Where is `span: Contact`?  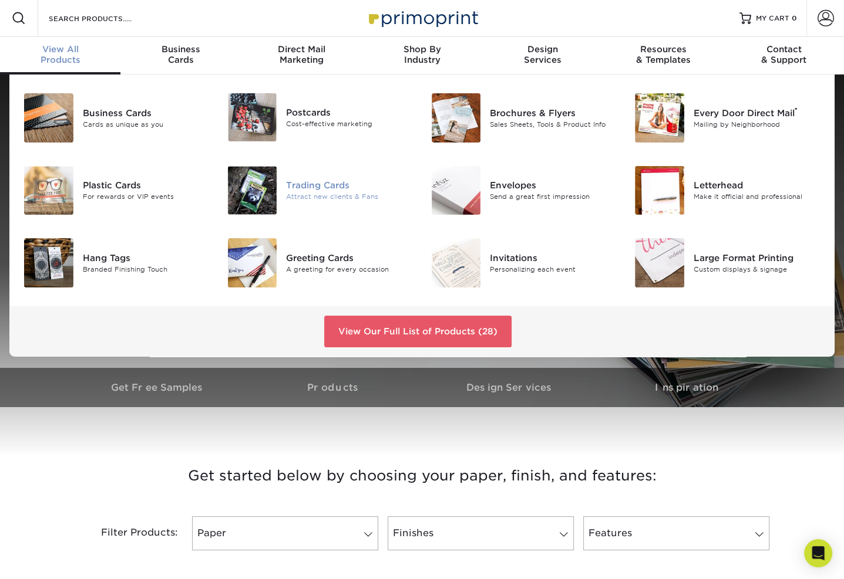
span: Contact is located at coordinates (783, 49).